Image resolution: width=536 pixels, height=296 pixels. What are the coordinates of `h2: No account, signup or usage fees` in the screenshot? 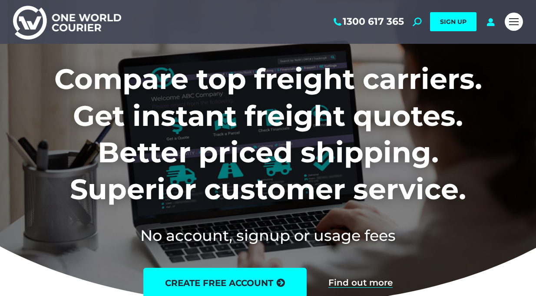 It's located at (268, 236).